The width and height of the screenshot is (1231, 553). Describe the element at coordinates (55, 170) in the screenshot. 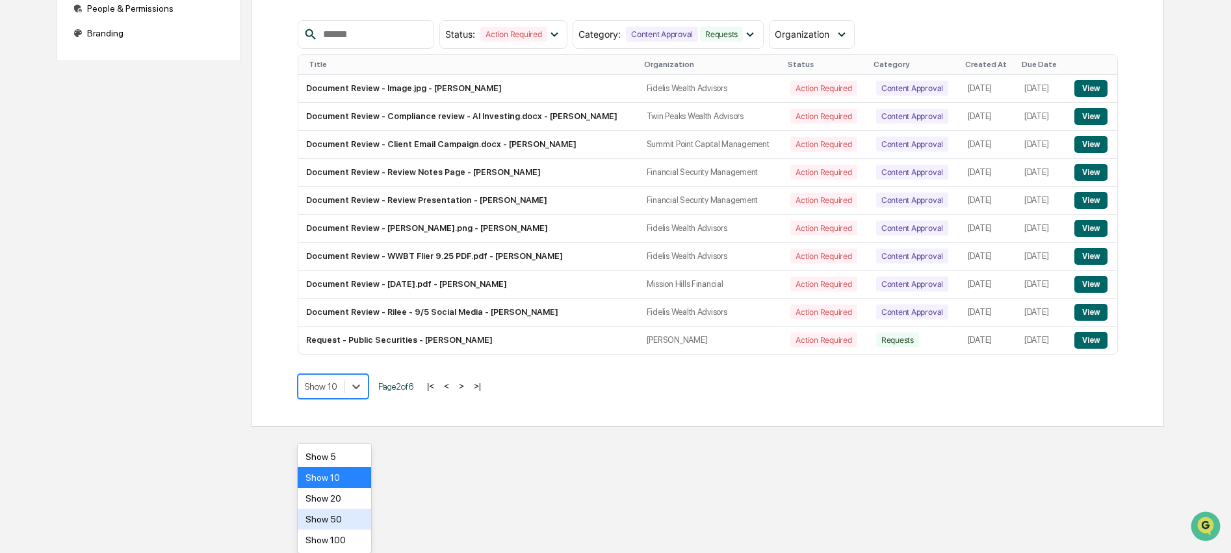

I see `span: Preclearance` at that location.